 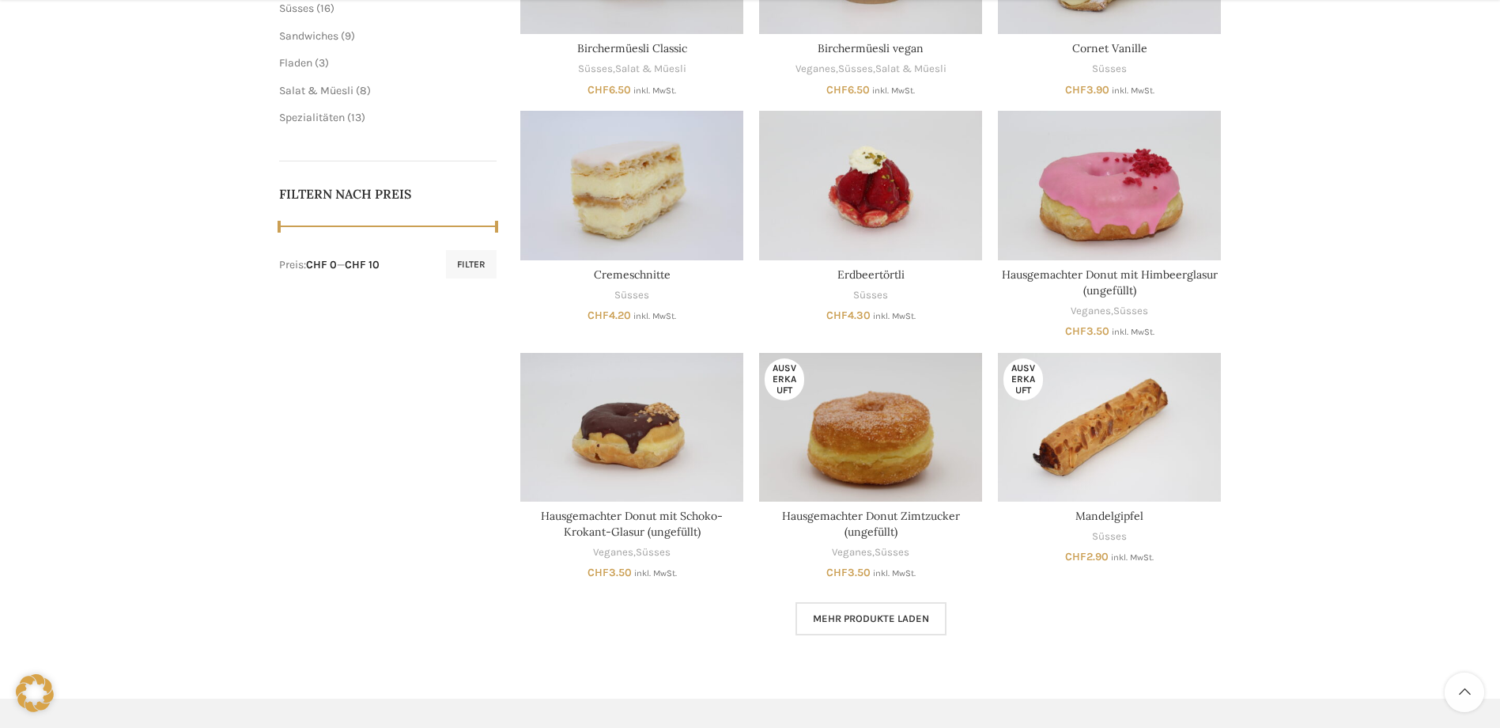 What do you see at coordinates (1087, 89) in the screenshot?
I see `bdi: 3.90` at bounding box center [1087, 89].